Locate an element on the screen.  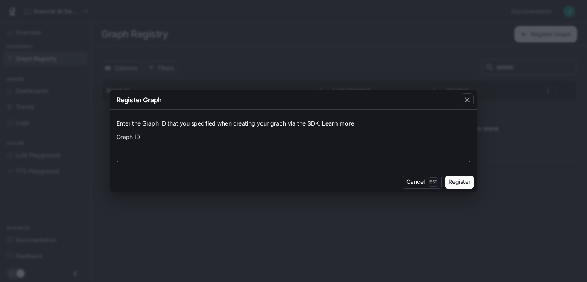
p: Register Graph is located at coordinates (139, 100).